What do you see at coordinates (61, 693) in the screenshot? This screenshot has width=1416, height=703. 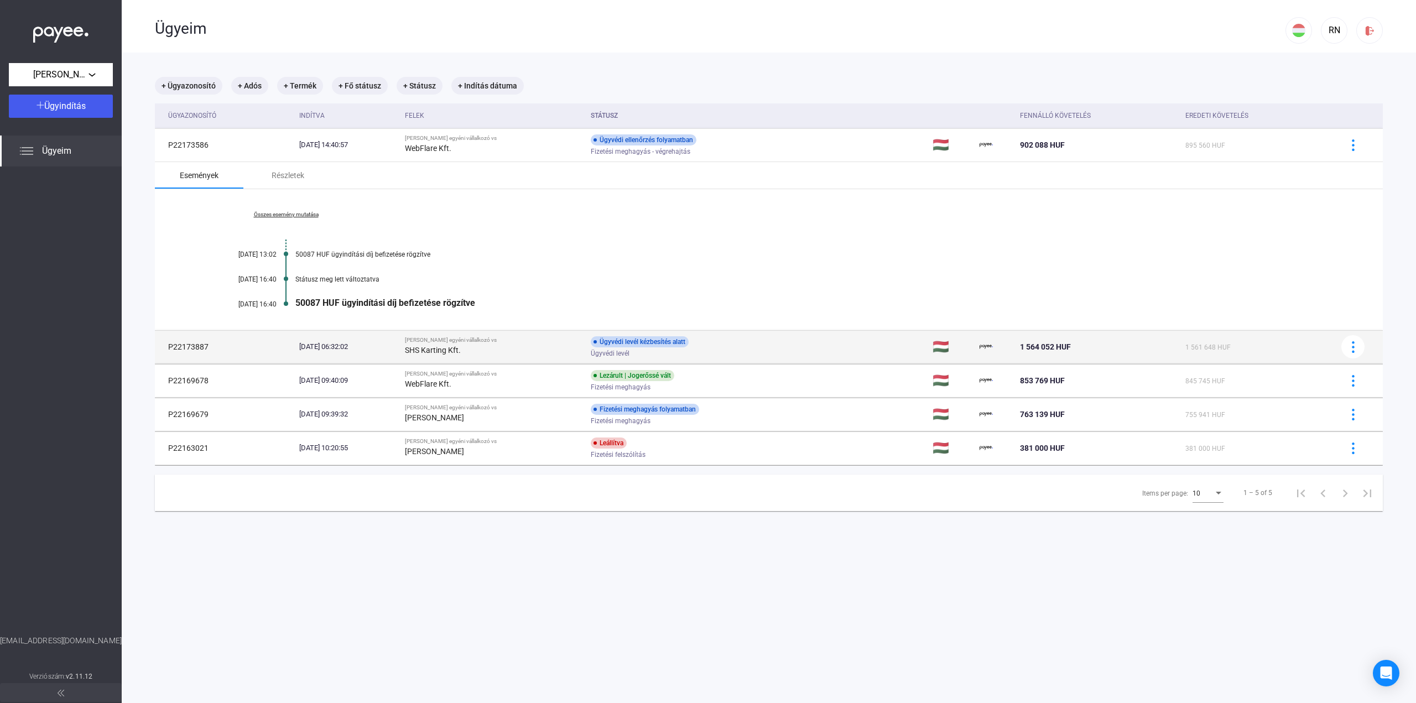 I see `img: arrow-double-left-grey.svg` at bounding box center [61, 693].